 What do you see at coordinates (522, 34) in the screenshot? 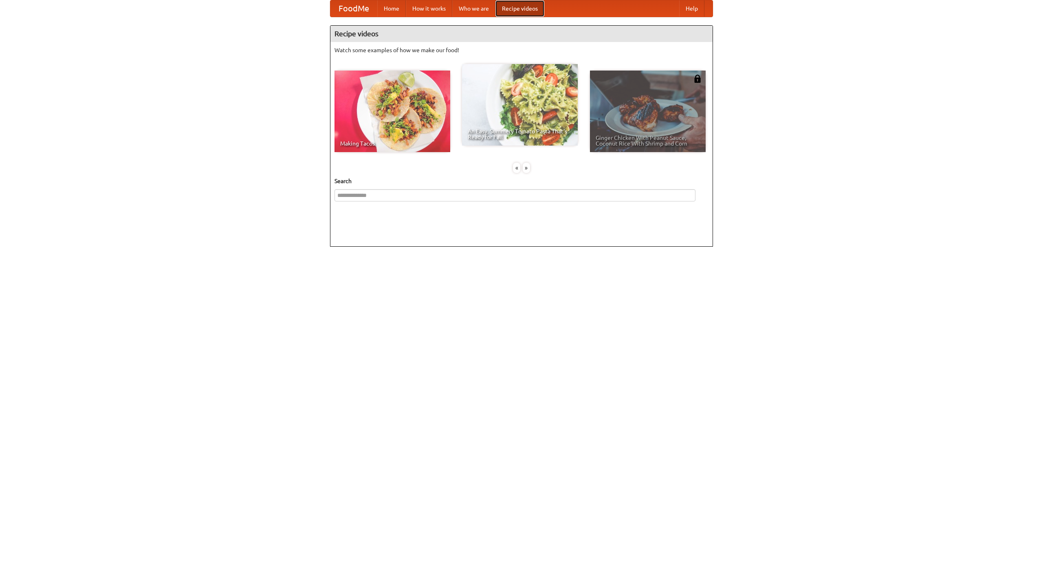
I see `h4: Recipe videos` at bounding box center [522, 34].